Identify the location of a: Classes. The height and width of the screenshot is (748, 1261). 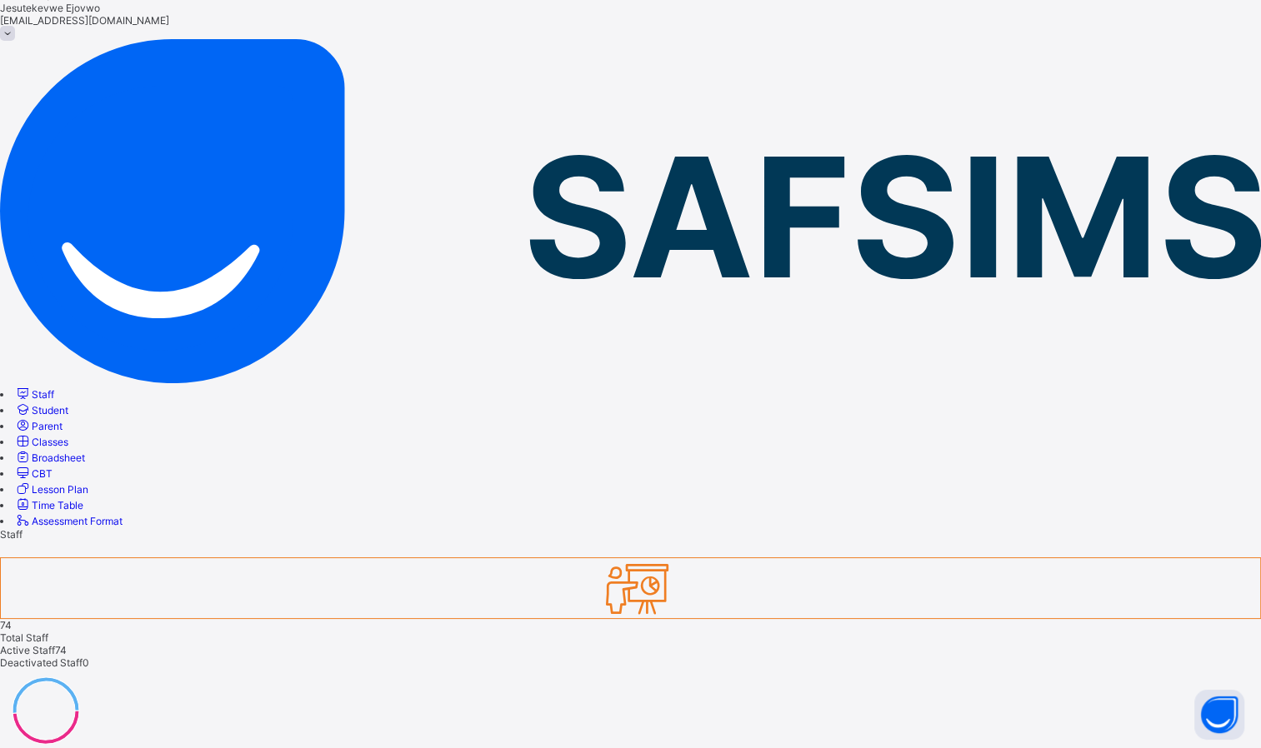
(41, 442).